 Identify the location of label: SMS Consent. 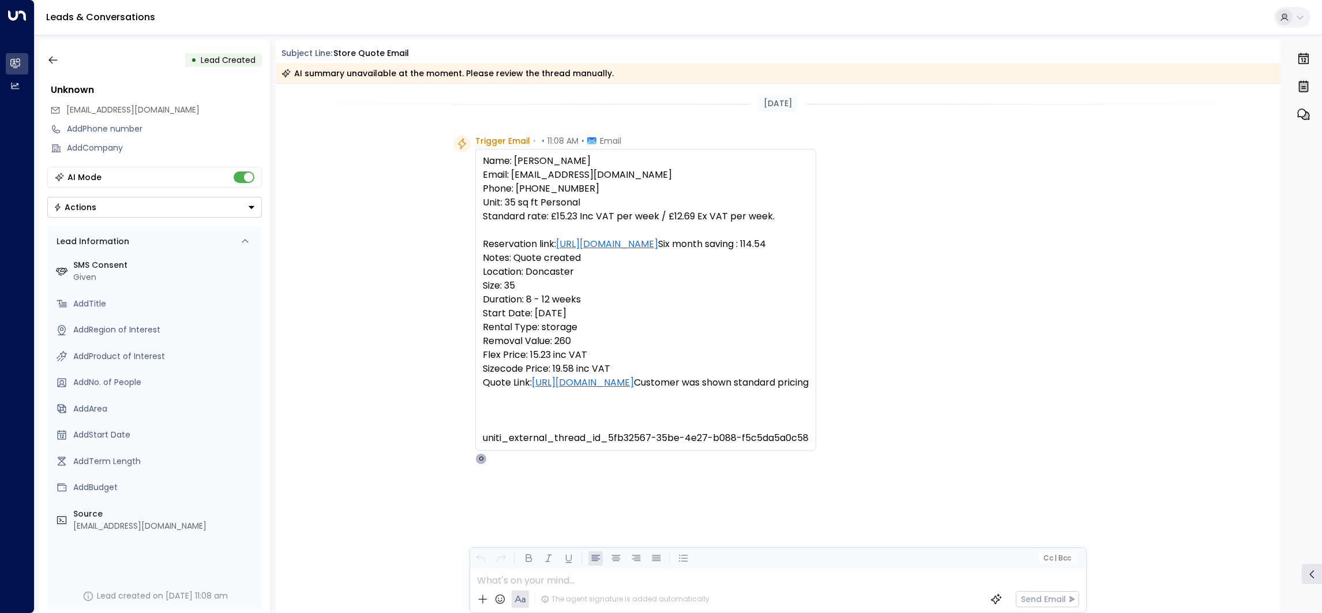
(165, 265).